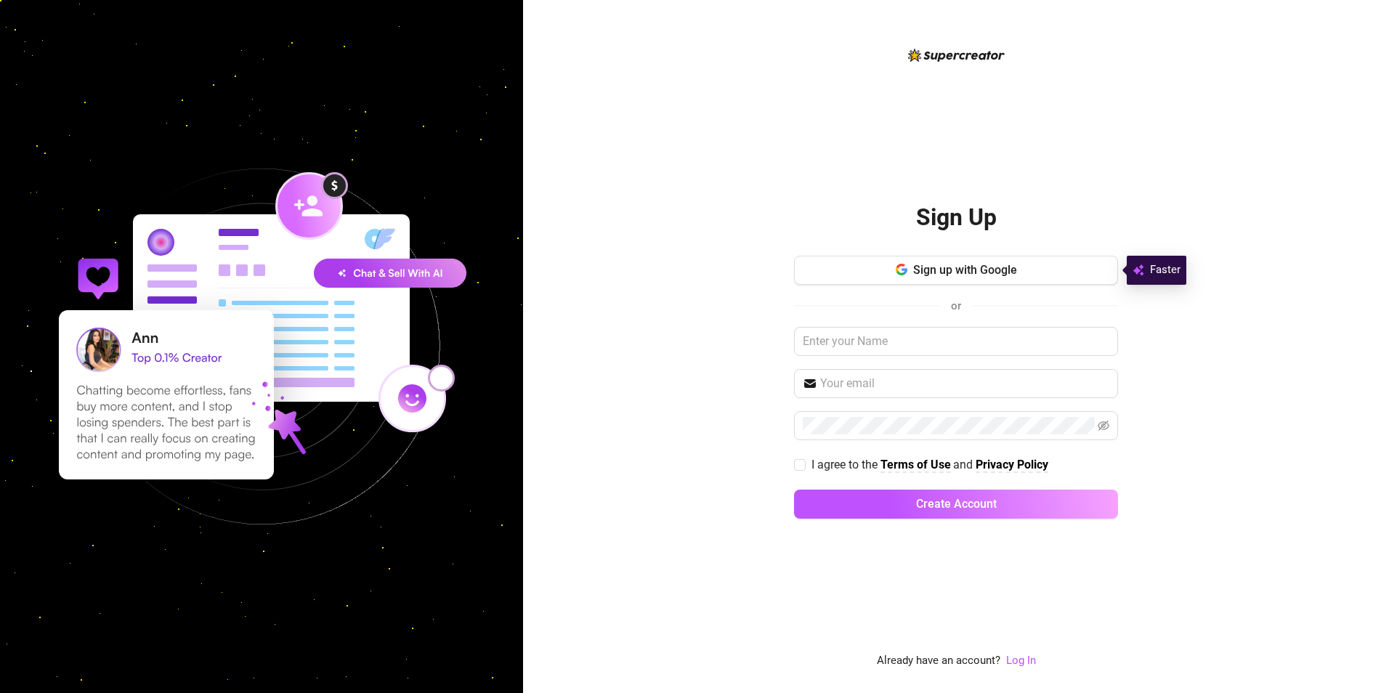  I want to click on span: or, so click(956, 306).